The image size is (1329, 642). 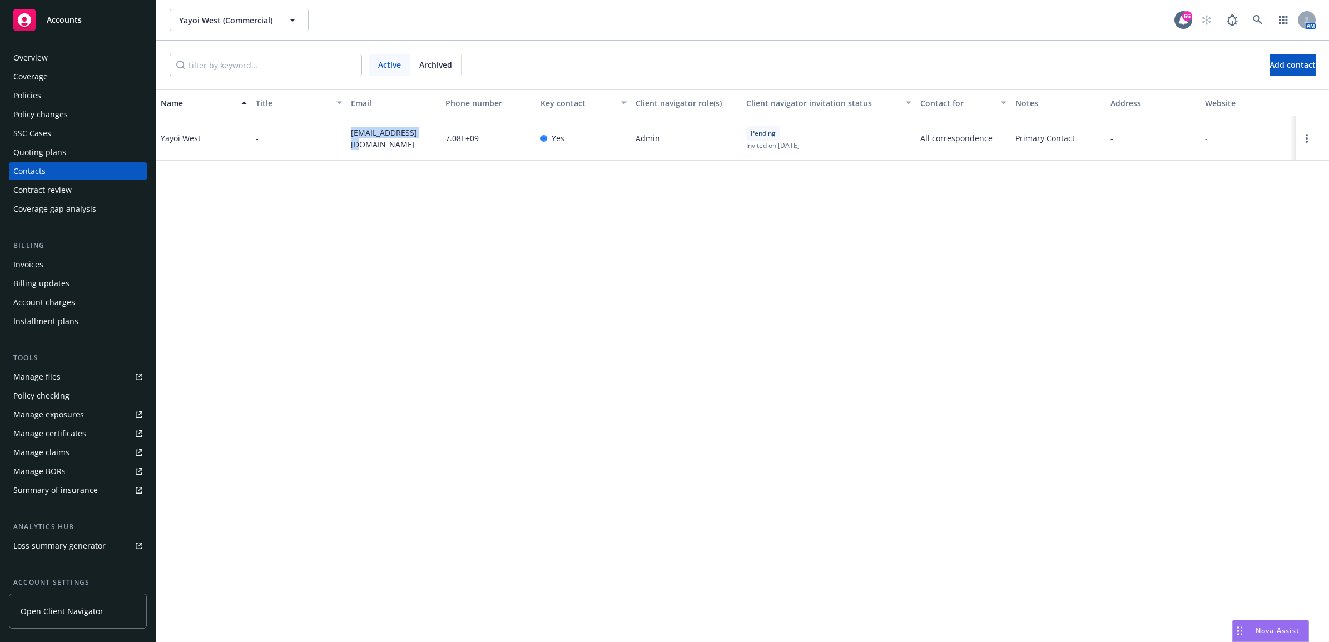 I want to click on a: Installment plans, so click(x=78, y=321).